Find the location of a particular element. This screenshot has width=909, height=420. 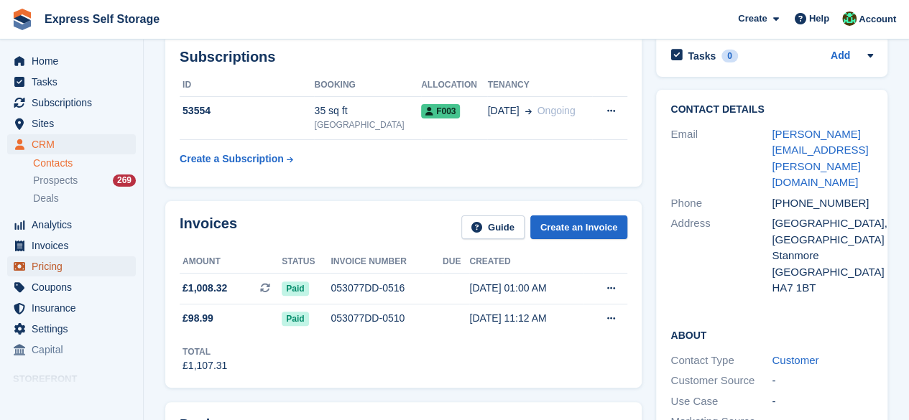

h2: Subscriptions is located at coordinates (403, 57).